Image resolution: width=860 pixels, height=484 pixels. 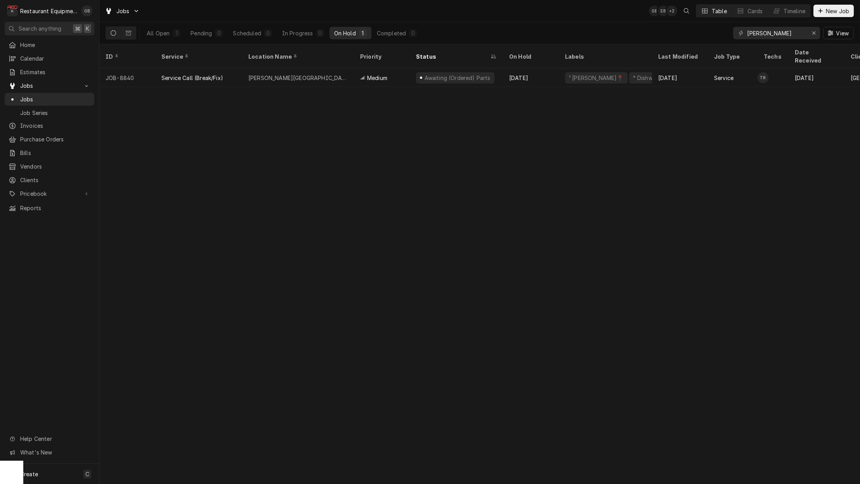 What do you see at coordinates (814, 33) in the screenshot?
I see `button: Erase input` at bounding box center [814, 33].